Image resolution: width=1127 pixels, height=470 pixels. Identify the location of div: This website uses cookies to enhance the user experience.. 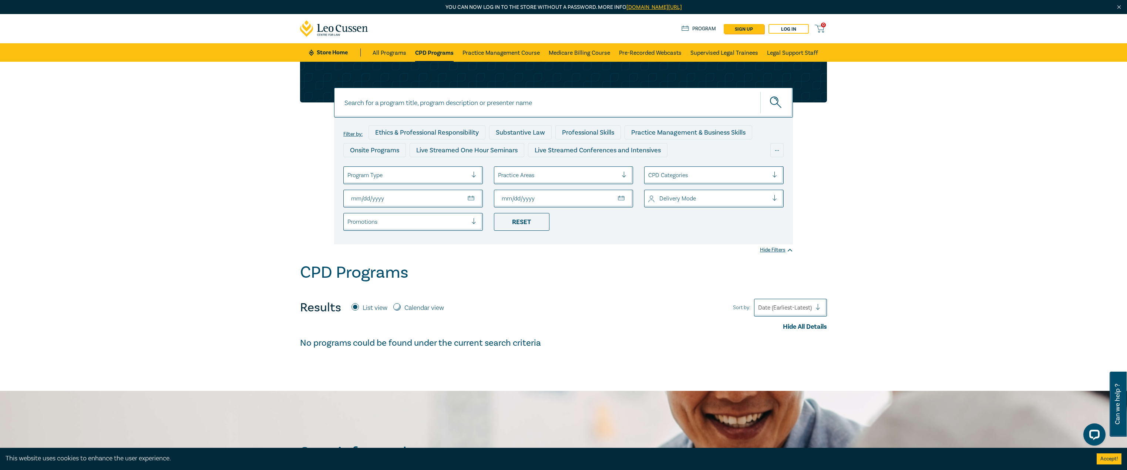
(546, 459).